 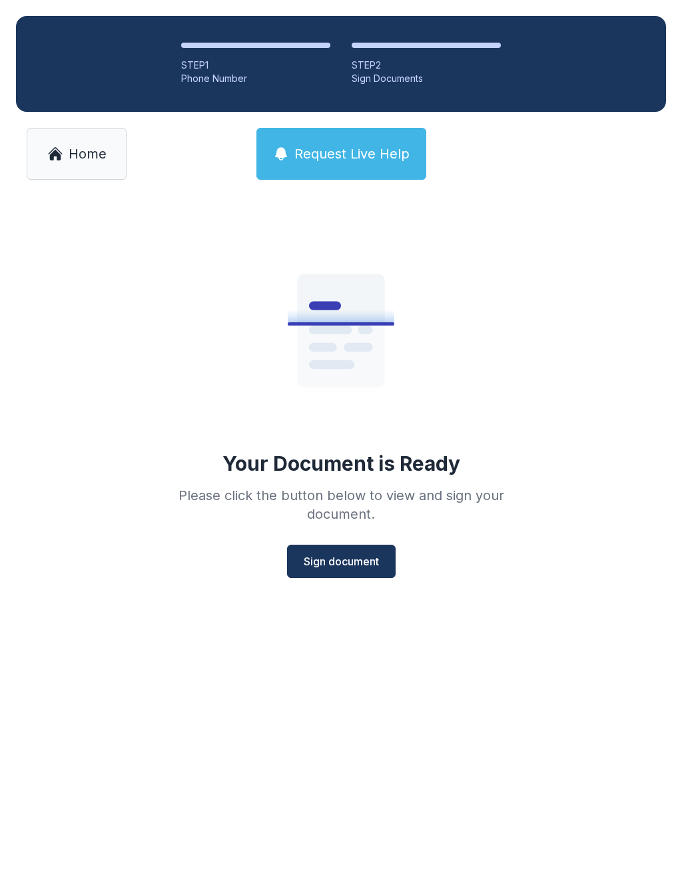 What do you see at coordinates (341, 561) in the screenshot?
I see `span: Sign document` at bounding box center [341, 561].